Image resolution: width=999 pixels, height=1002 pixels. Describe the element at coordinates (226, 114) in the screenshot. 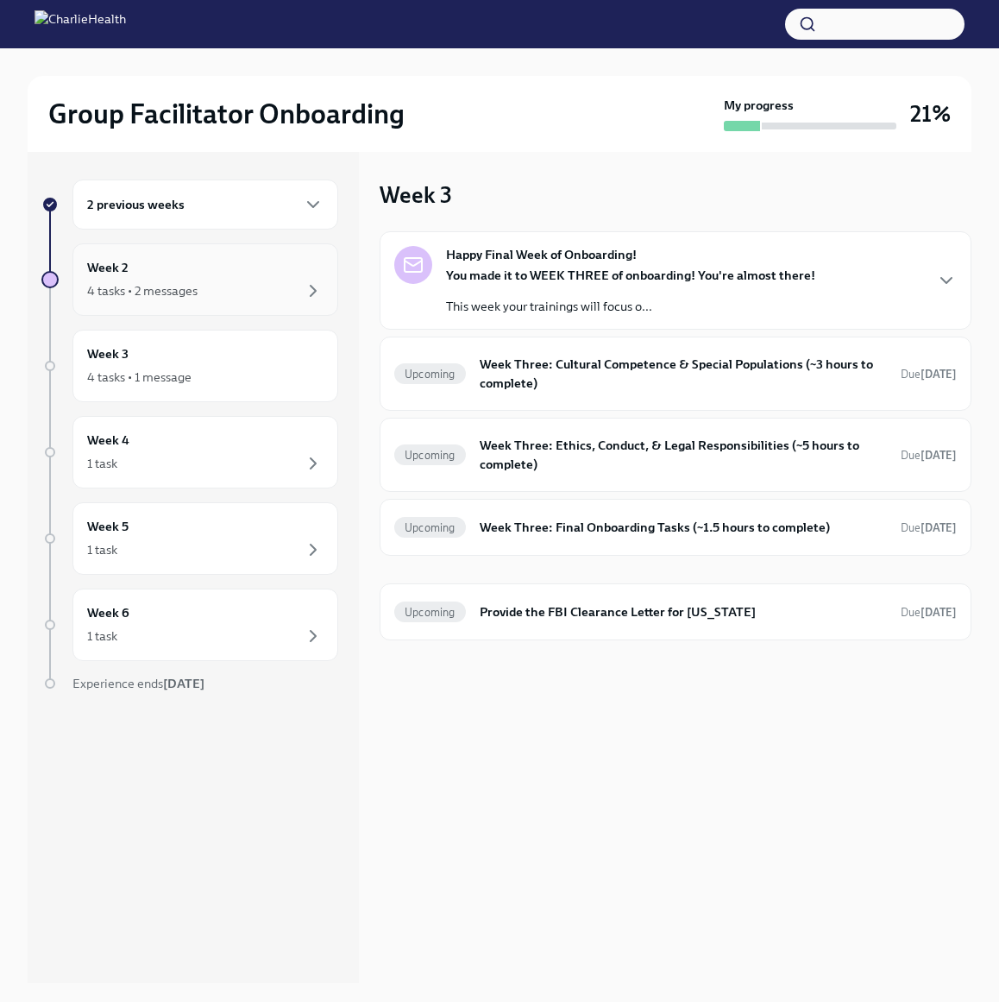

I see `h2: Group Facilitator Onboarding` at that location.